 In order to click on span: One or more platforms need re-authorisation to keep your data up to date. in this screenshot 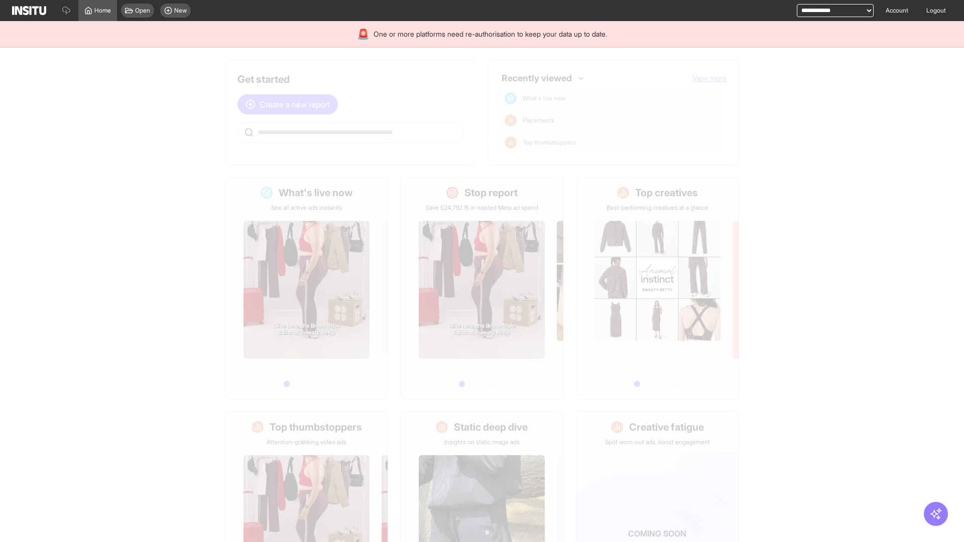, I will do `click(490, 34)`.